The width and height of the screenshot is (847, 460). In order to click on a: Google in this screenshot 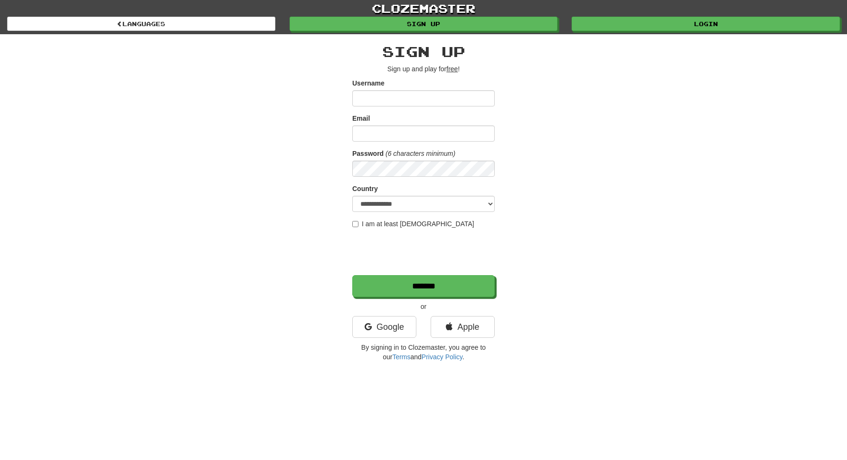, I will do `click(384, 327)`.